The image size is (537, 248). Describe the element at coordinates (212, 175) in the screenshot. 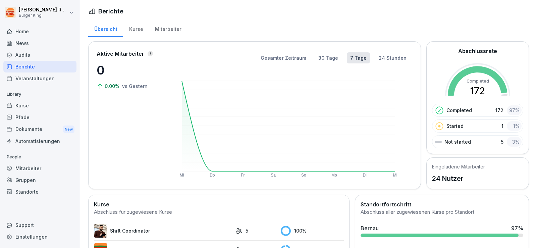

I see `text: Do` at that location.